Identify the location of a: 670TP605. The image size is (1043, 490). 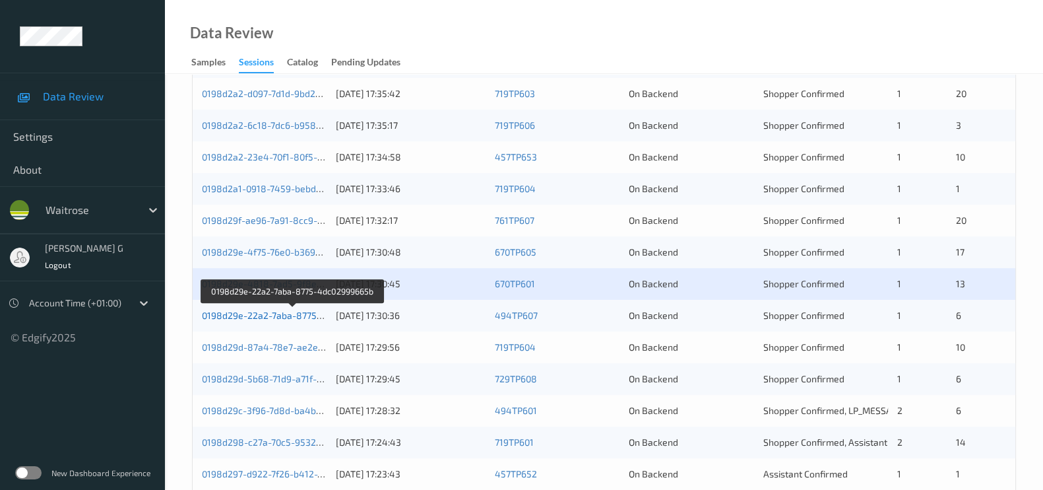
(515, 251).